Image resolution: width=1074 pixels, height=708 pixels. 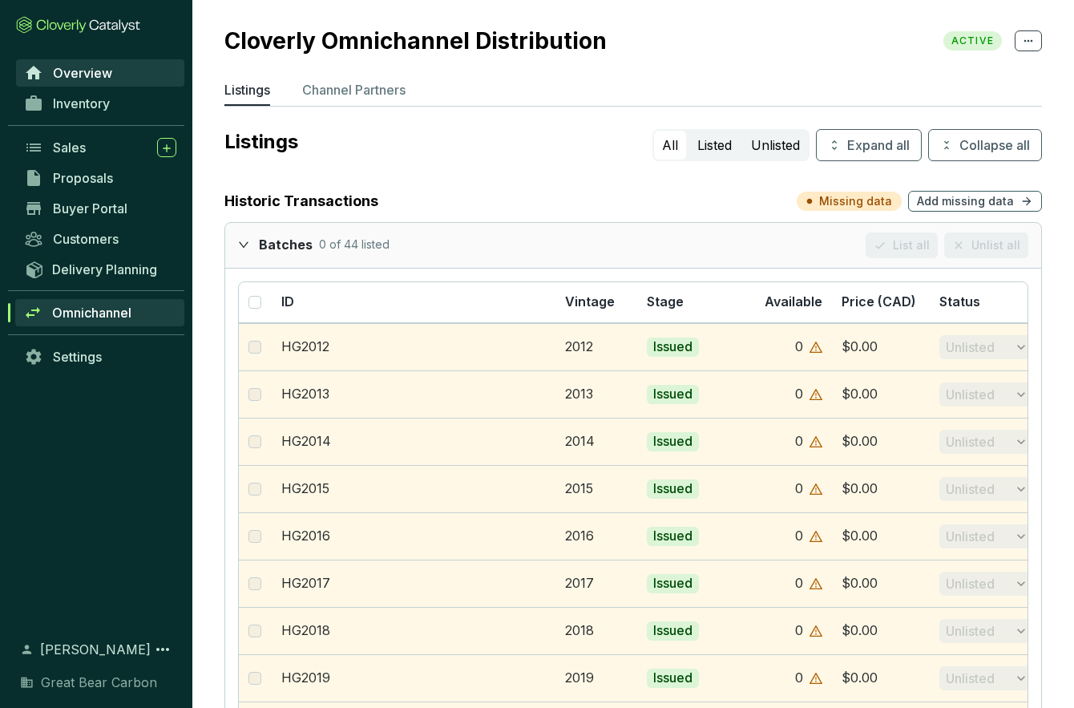 I want to click on a: HG2013, so click(x=305, y=393).